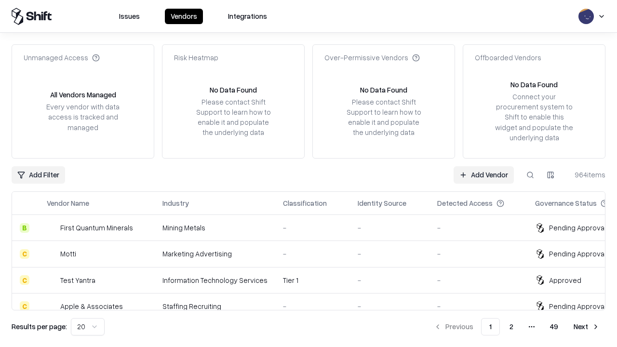  Describe the element at coordinates (483, 175) in the screenshot. I see `a: Add Vendor` at that location.